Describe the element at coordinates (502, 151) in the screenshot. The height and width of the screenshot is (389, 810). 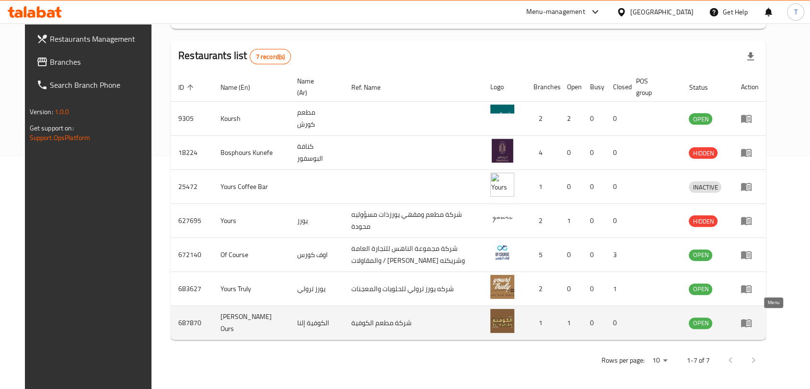
I see `img: Bosphours Kunefe` at that location.